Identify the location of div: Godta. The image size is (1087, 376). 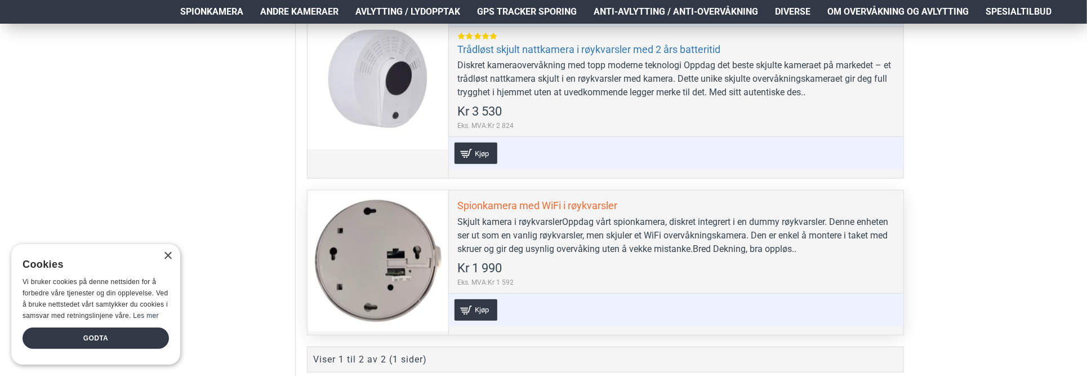
(96, 338).